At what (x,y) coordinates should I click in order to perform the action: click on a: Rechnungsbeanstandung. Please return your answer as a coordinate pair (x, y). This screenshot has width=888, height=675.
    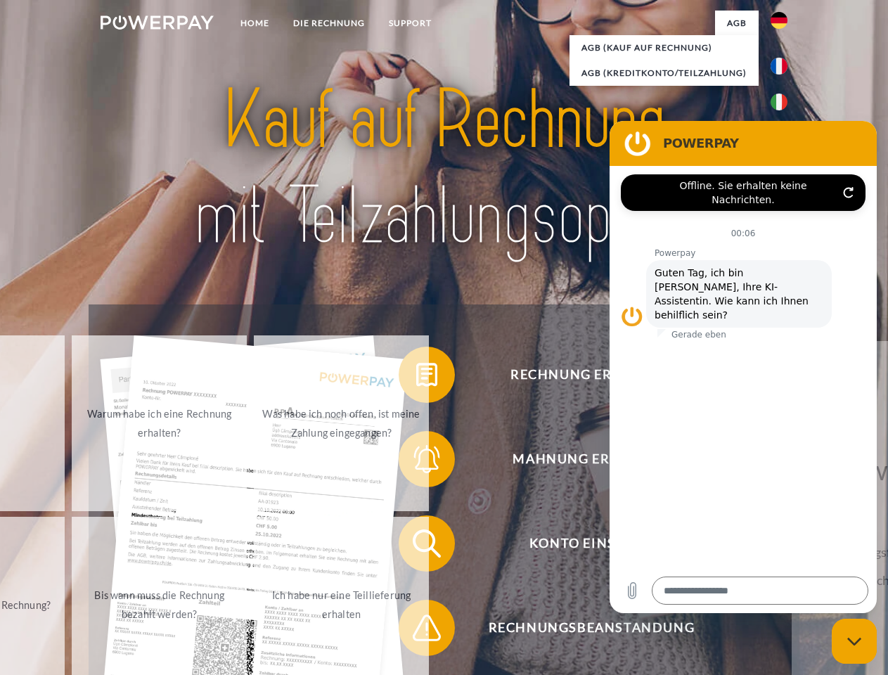
    Looking at the image, I should click on (581, 628).